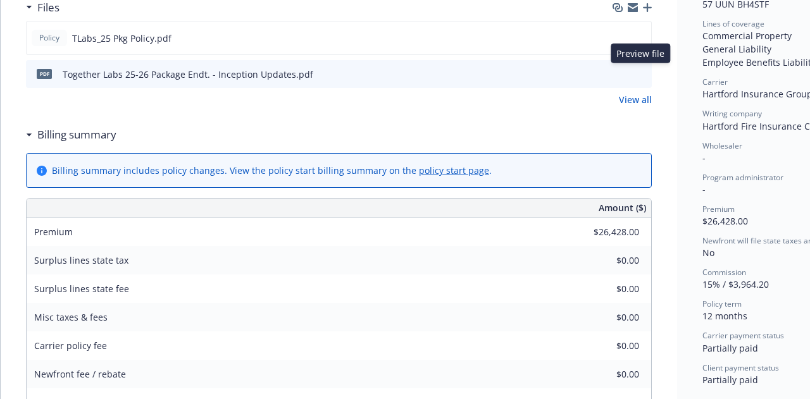 Image resolution: width=810 pixels, height=399 pixels. I want to click on span: Policy, so click(49, 38).